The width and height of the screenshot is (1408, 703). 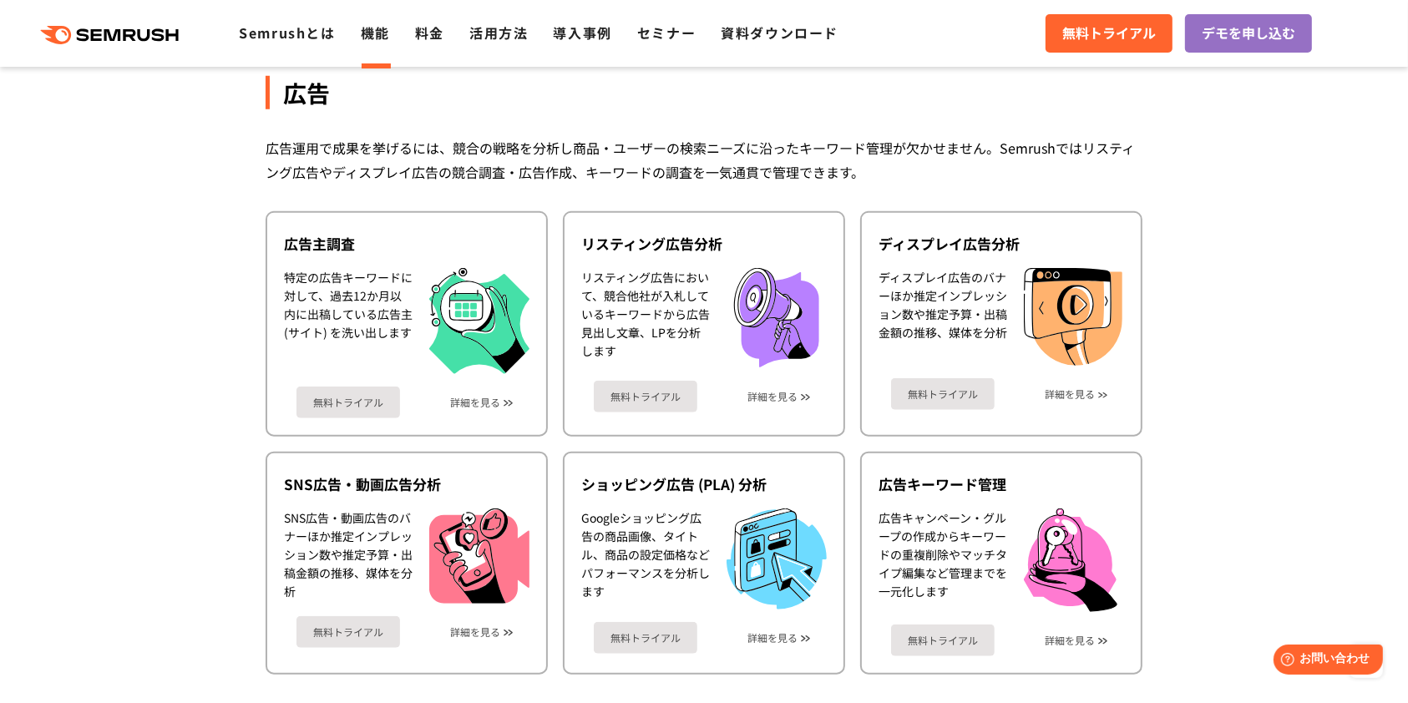 I want to click on div: SNS広告・動画広告のバナーほか推定インプレッション数や推定予算・出稿金額の推移、媒体を分析, so click(x=348, y=556).